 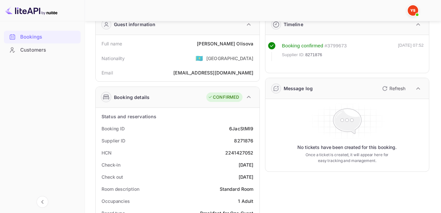 I want to click on div: CONFIRMED, so click(x=223, y=97).